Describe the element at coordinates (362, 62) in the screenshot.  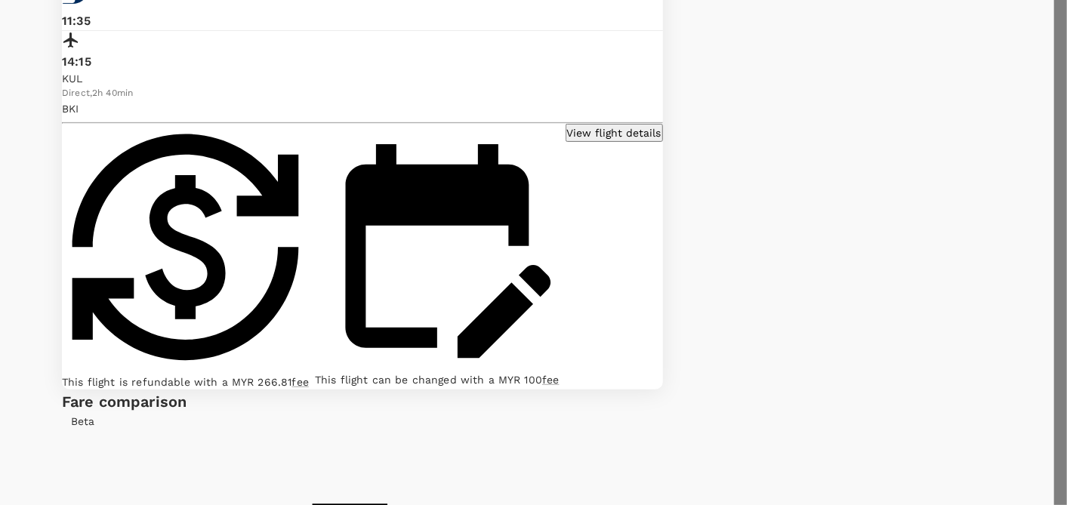
I see `p: 14:15` at that location.